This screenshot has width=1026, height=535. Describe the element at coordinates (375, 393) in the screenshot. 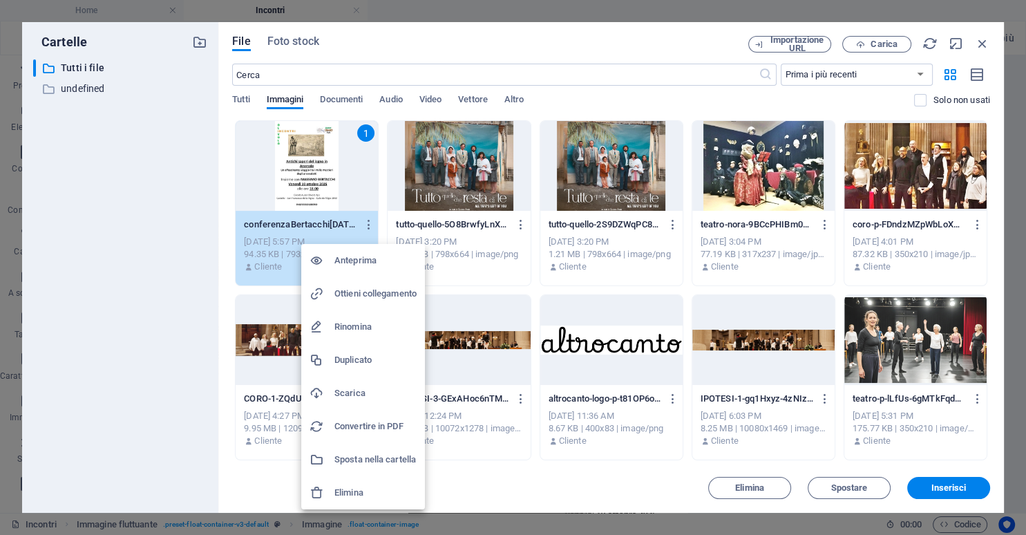

I see `h6: Scarica` at that location.